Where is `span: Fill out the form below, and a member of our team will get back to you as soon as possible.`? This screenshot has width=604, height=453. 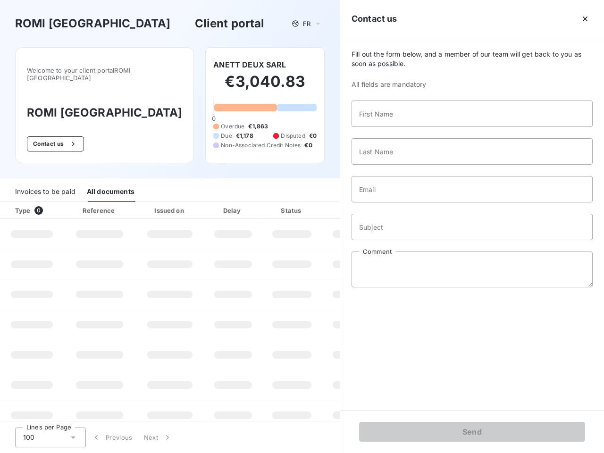
span: Fill out the form below, and a member of our team will get back to you as soon as possible. is located at coordinates (472, 59).